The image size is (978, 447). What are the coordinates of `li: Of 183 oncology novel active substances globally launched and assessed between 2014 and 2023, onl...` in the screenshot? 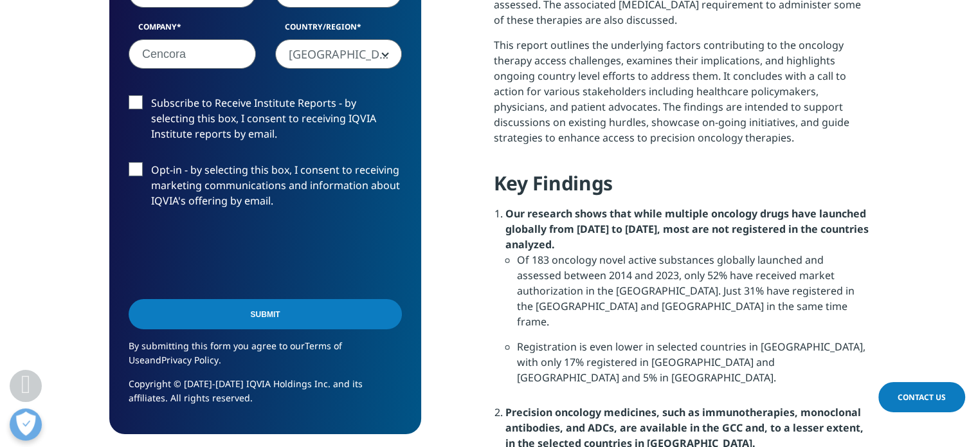 It's located at (692, 295).